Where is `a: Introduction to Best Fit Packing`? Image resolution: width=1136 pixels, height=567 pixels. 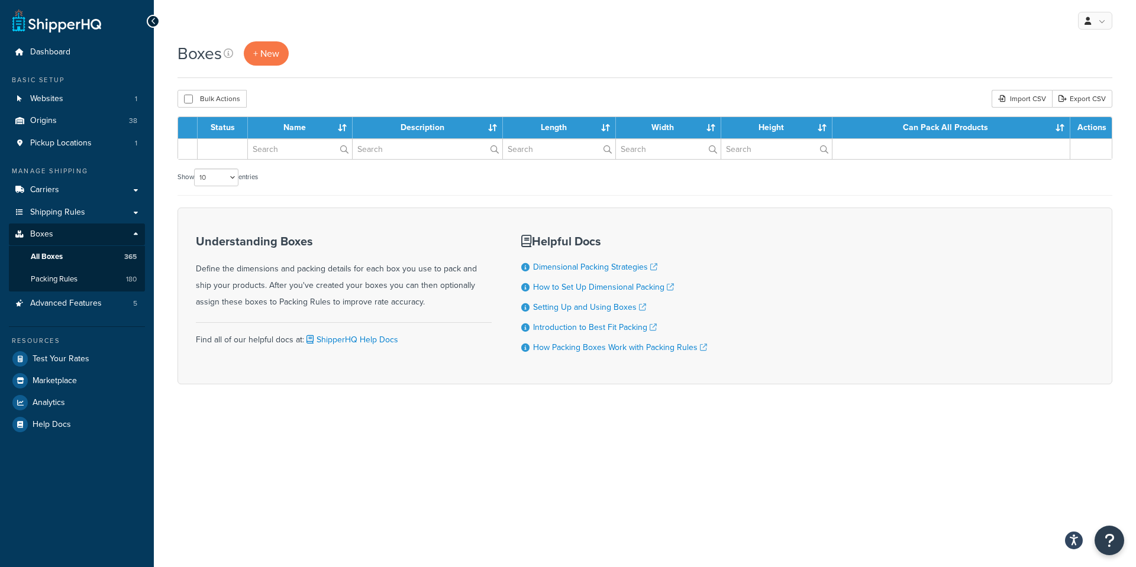 a: Introduction to Best Fit Packing is located at coordinates (595, 327).